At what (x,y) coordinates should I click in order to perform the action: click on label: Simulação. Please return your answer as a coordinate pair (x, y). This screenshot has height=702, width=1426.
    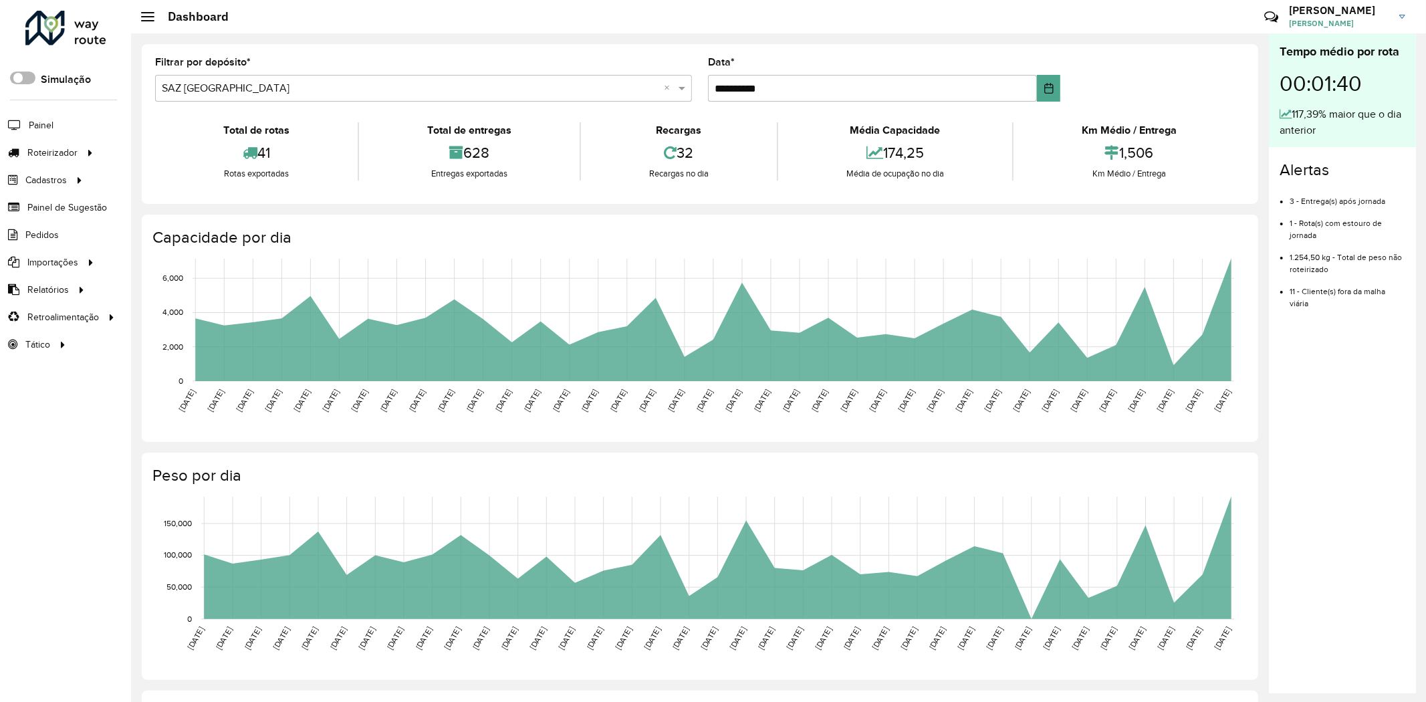
    Looking at the image, I should click on (66, 80).